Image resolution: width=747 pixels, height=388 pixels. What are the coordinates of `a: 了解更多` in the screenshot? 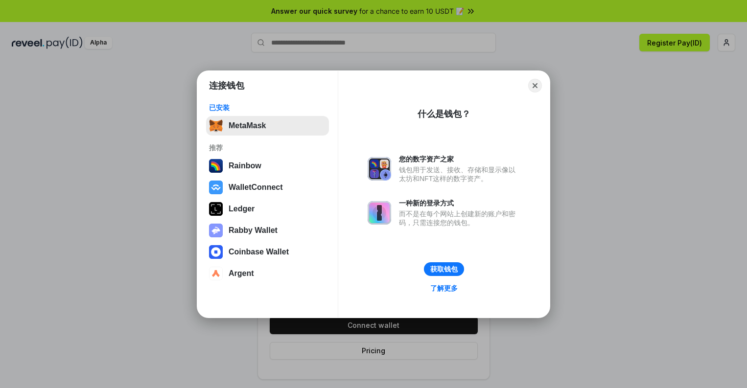 It's located at (444, 288).